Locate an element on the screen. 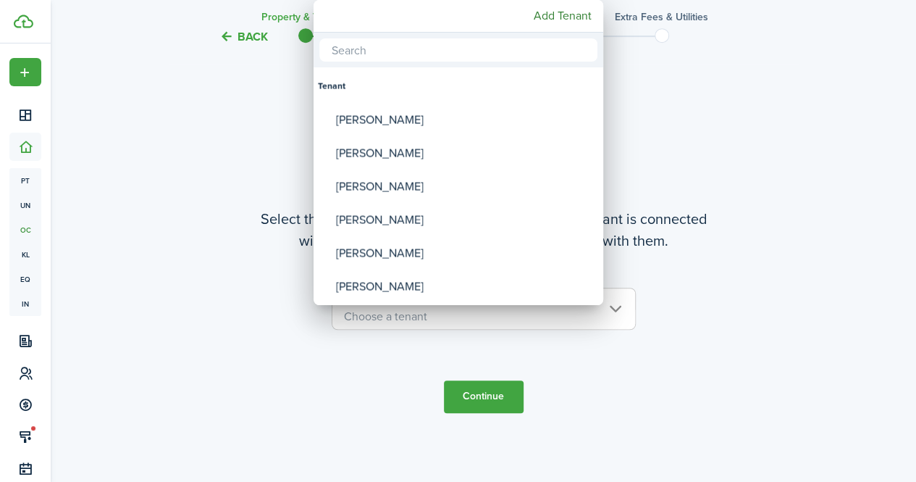  input: Search is located at coordinates (458, 50).